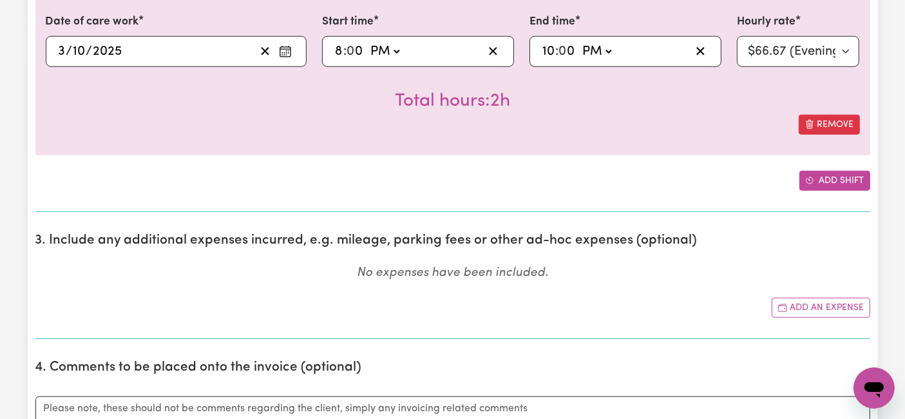 Image resolution: width=905 pixels, height=419 pixels. What do you see at coordinates (452, 101) in the screenshot?
I see `span: Total hours worked: 2 hours` at bounding box center [452, 101].